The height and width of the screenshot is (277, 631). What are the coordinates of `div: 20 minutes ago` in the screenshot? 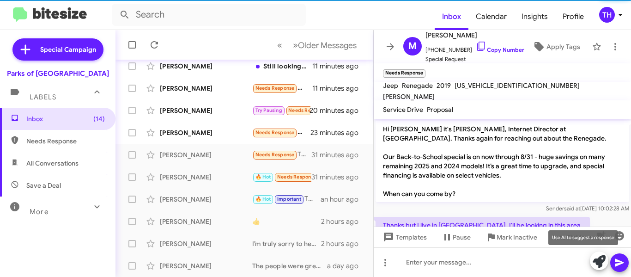 It's located at (338, 110).